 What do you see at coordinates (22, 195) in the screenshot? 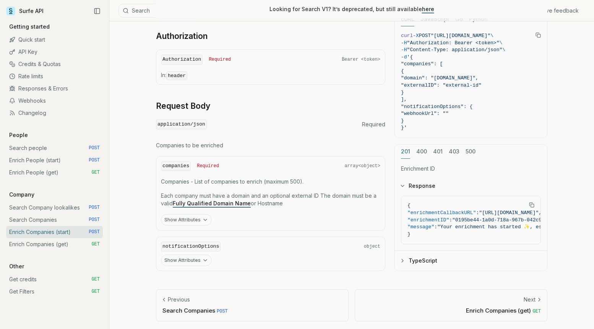
I see `p: Company` at bounding box center [22, 195].